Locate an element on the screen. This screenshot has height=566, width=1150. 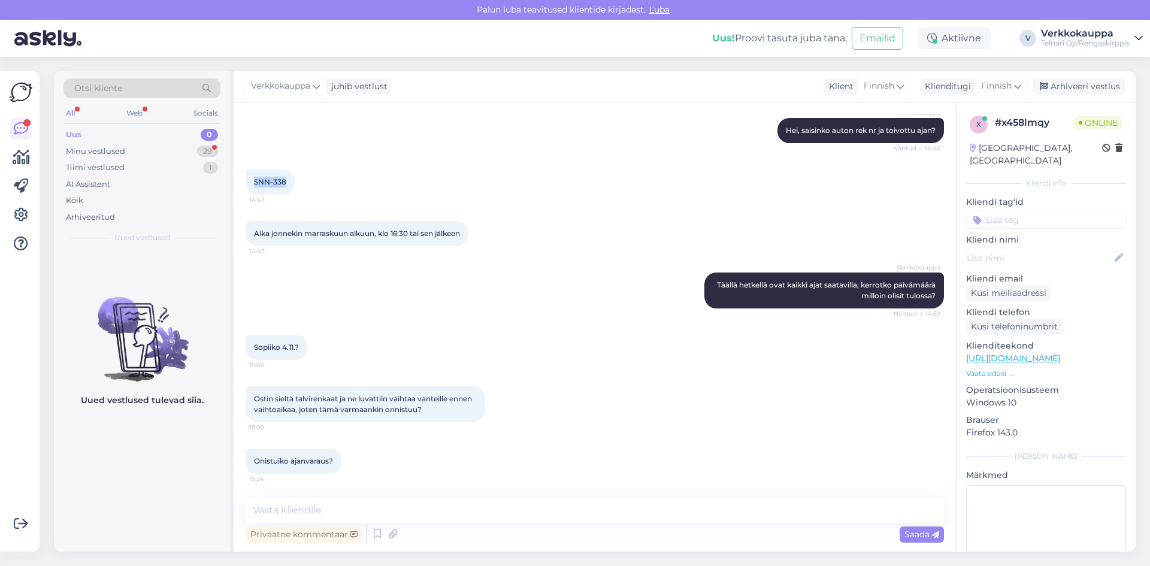
div: Küsi telefoninumbrit is located at coordinates (1014, 326).